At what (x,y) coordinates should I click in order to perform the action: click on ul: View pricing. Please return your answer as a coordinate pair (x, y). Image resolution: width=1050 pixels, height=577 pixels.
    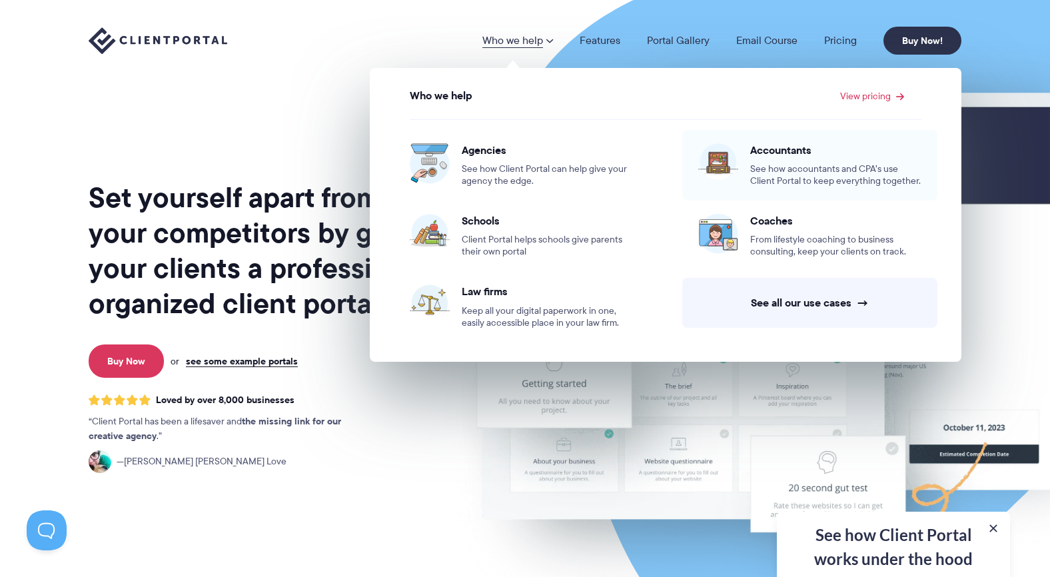
    Looking at the image, I should click on (666, 225).